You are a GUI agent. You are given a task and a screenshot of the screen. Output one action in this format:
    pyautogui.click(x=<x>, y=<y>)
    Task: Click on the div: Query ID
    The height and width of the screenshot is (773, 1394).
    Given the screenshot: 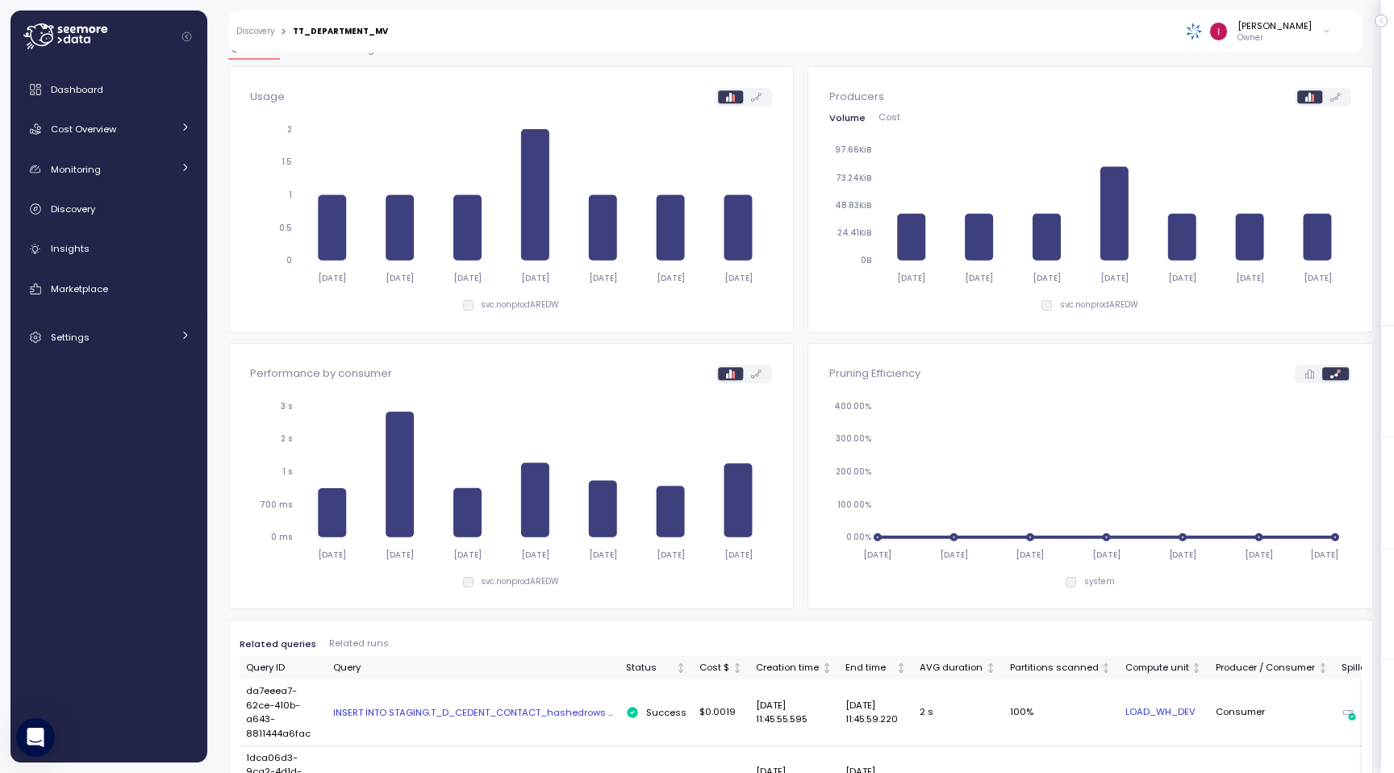 What is the action you would take?
    pyautogui.click(x=283, y=668)
    